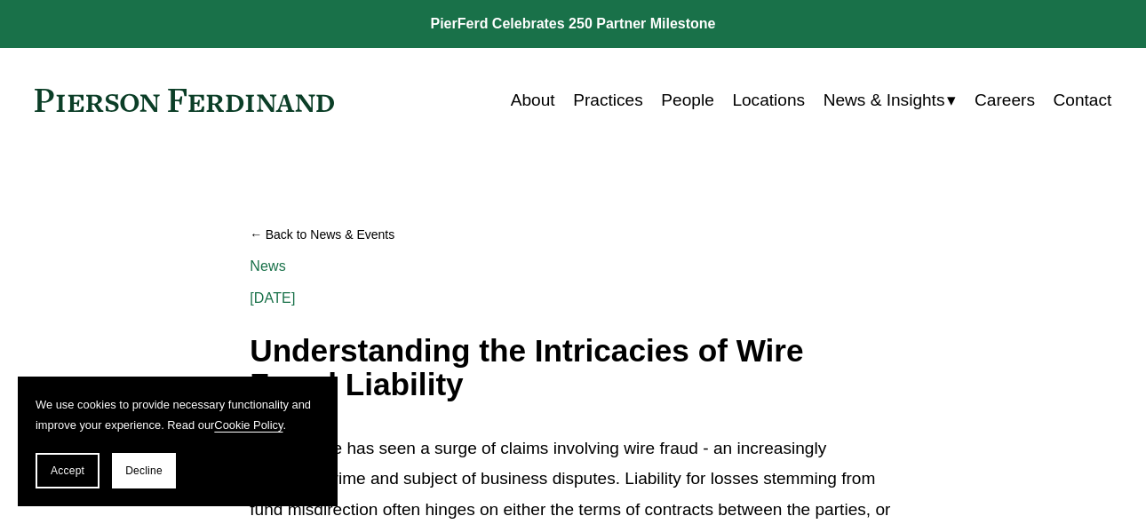 The height and width of the screenshot is (524, 1146). Describe the element at coordinates (608, 100) in the screenshot. I see `a: Practices` at that location.